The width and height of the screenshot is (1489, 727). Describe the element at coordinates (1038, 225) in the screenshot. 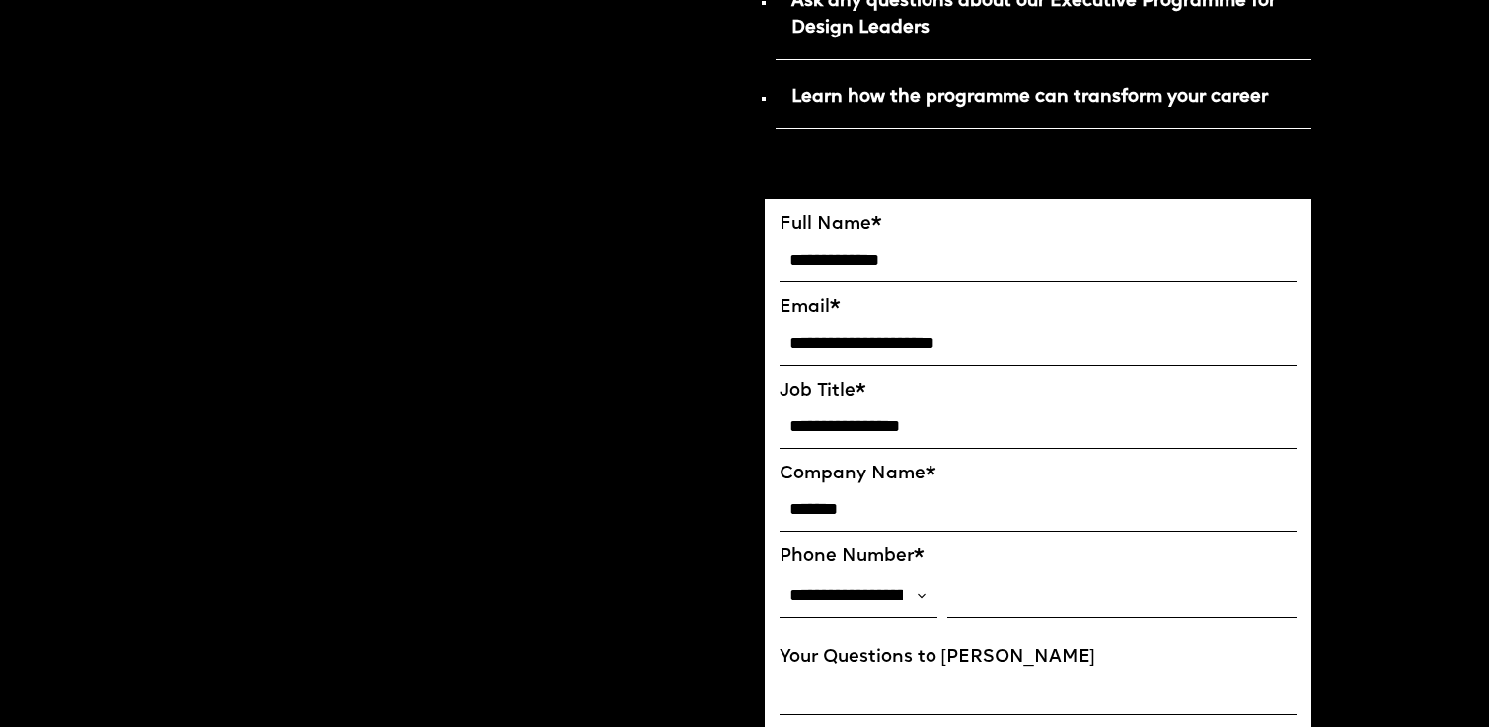

I see `label: Full Name` at that location.